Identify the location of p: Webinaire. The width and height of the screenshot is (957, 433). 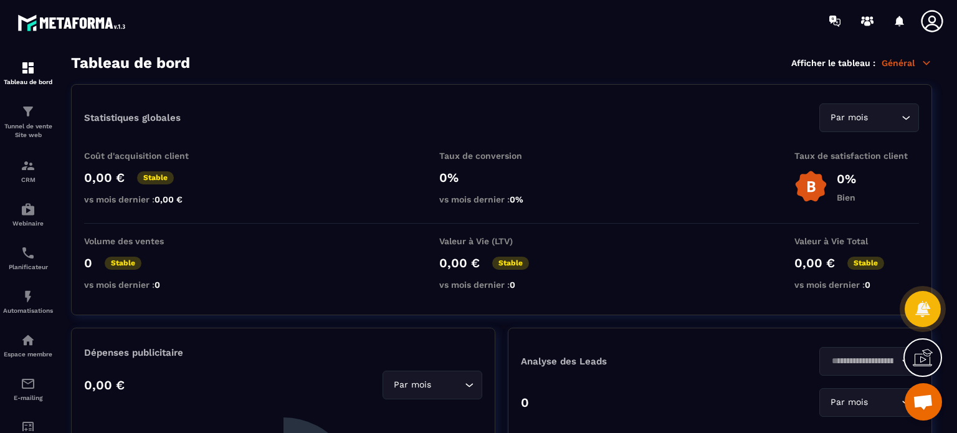
(28, 223).